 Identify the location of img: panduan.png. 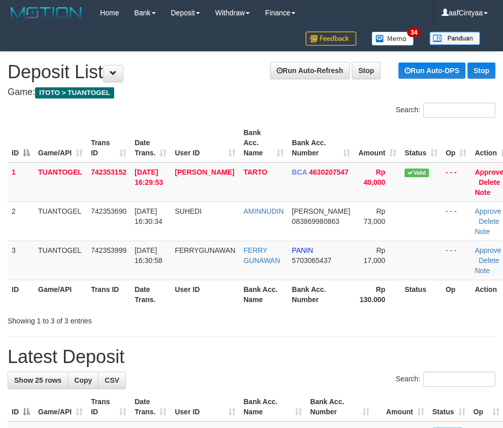
(455, 38).